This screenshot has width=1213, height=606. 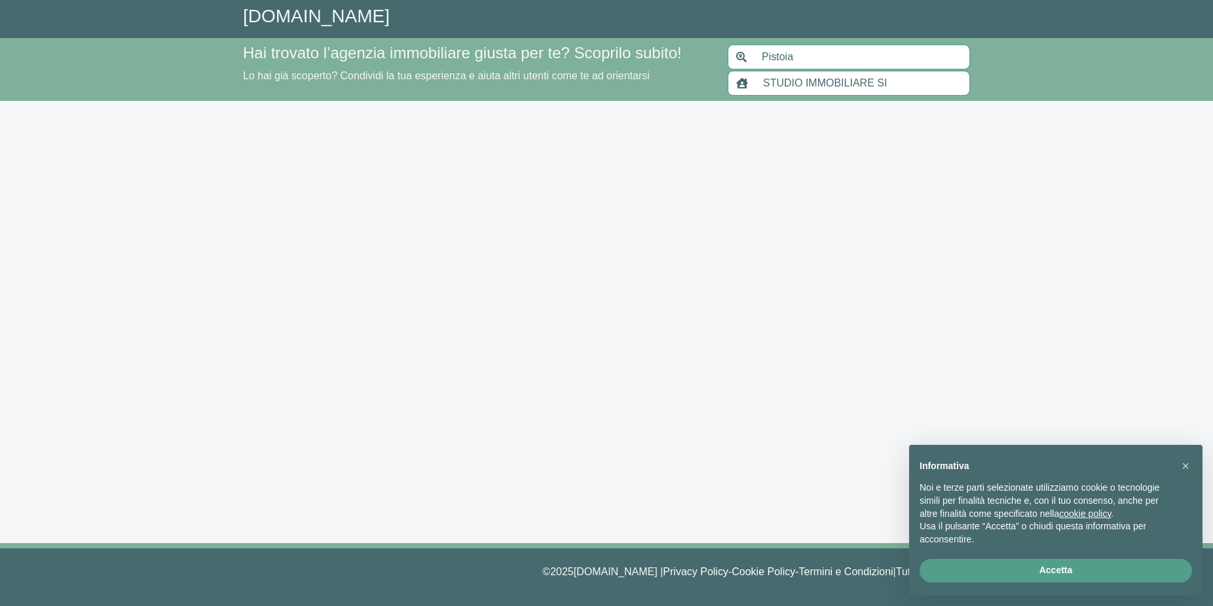 What do you see at coordinates (1045, 465) in the screenshot?
I see `h2: Informativa` at bounding box center [1045, 465].